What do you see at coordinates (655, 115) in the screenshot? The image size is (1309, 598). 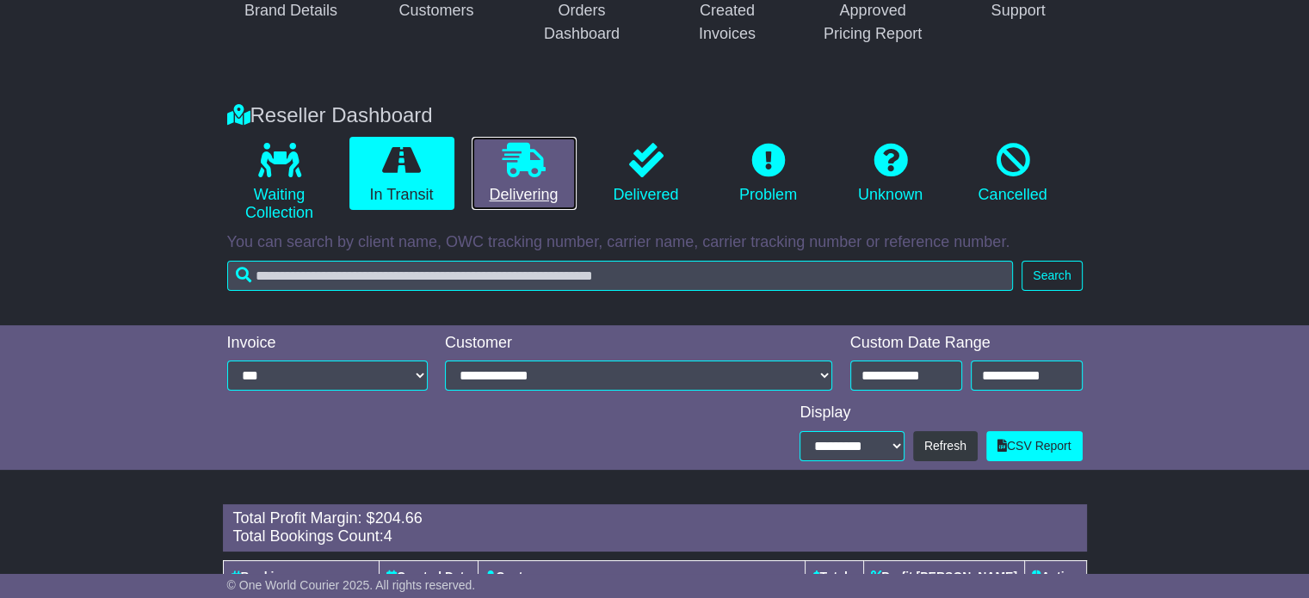 I see `div: Reseller Dashboard` at bounding box center [655, 115].